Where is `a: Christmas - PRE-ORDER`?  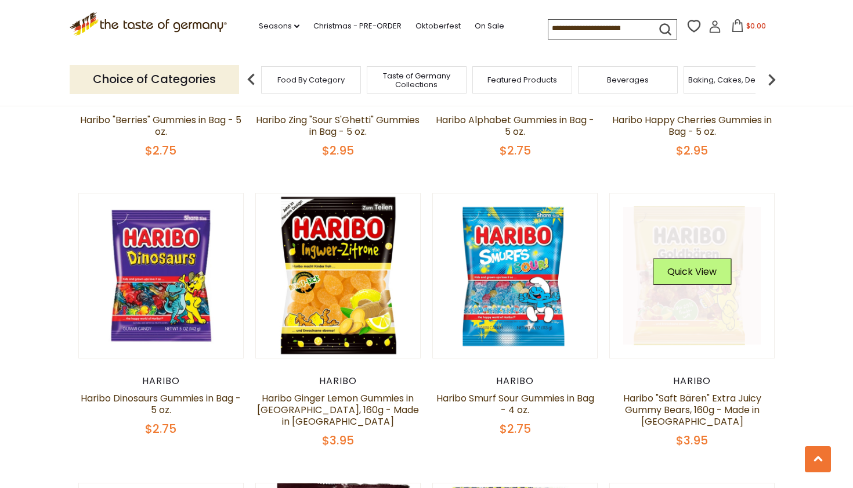 a: Christmas - PRE-ORDER is located at coordinates (358, 26).